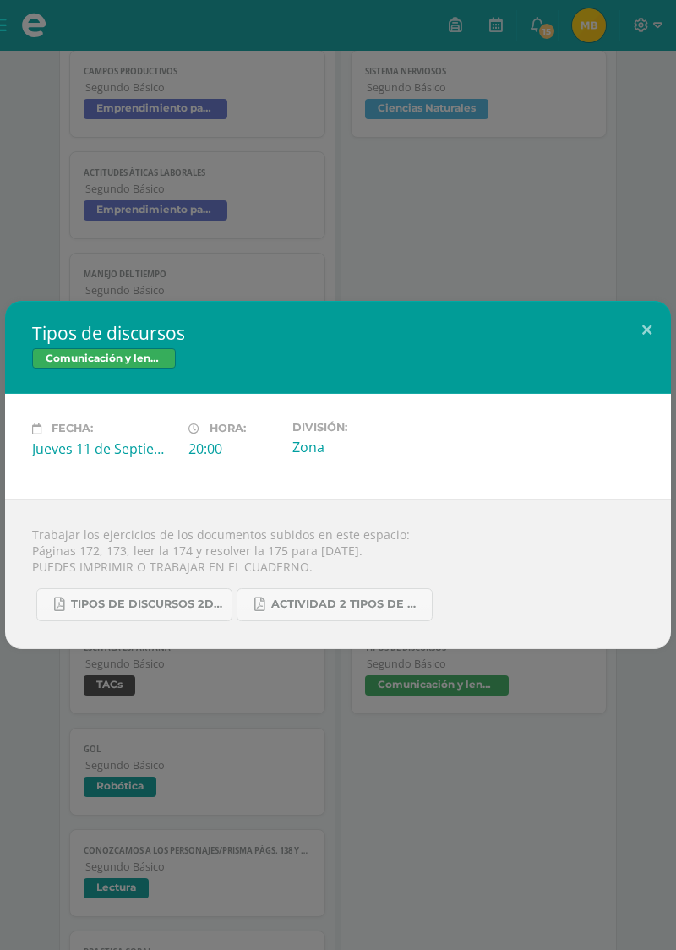  I want to click on div: Trabajar los ejercicios de los documentos subidos en este espacio: Páginas 172, 173, leer la 174 ..., so click(338, 574).